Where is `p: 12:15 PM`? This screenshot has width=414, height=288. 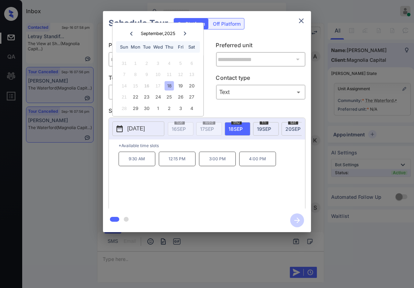 p: 12:15 PM is located at coordinates (177, 159).